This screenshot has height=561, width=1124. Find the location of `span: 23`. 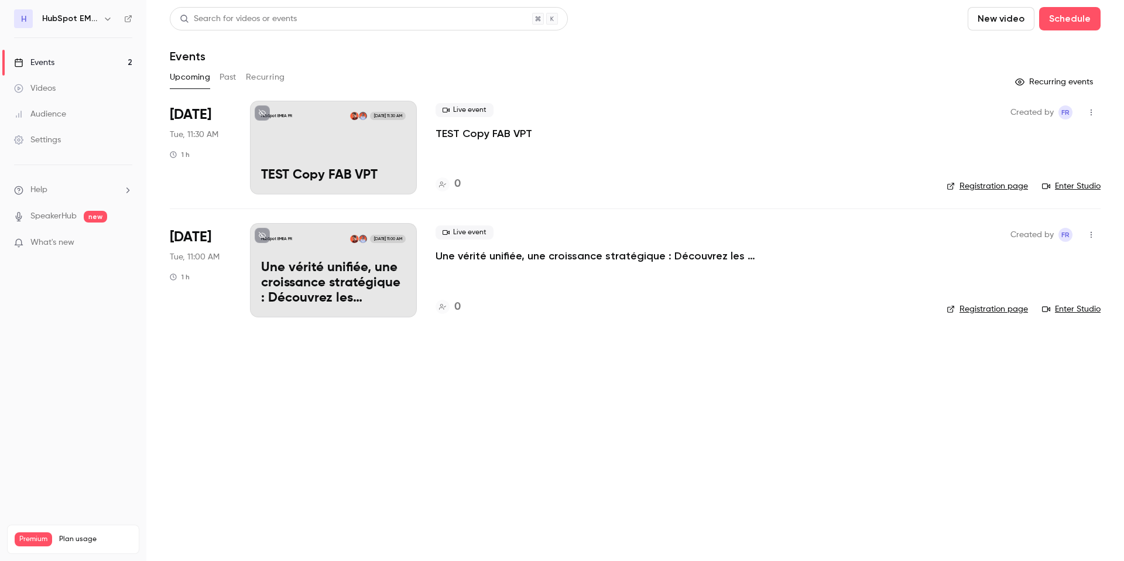

span: 23 is located at coordinates (107, 551).